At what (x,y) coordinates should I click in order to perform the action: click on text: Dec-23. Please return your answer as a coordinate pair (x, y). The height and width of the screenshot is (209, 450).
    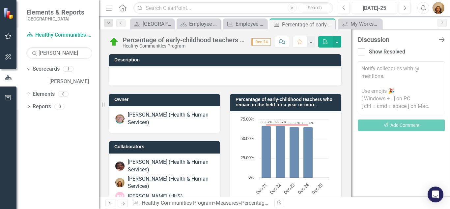
    Looking at the image, I should click on (289, 188).